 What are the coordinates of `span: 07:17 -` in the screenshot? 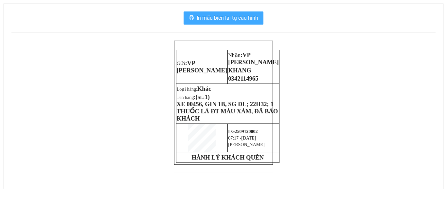 It's located at (234, 138).